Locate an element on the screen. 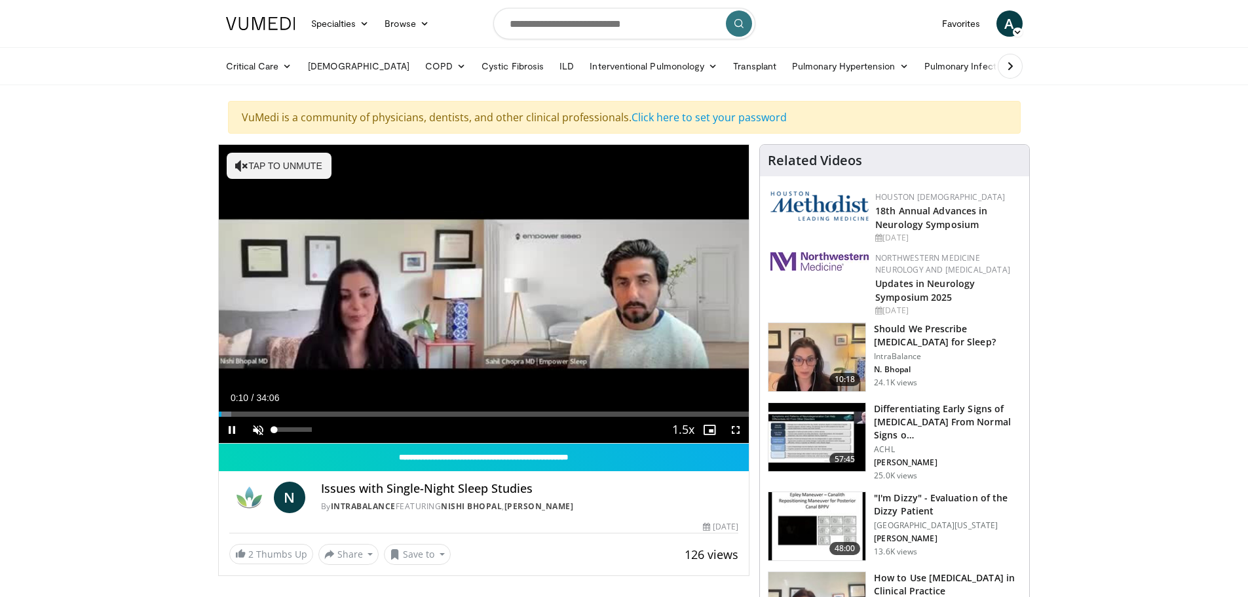 The height and width of the screenshot is (597, 1248). input: Search topics, interventions is located at coordinates (625, 24).